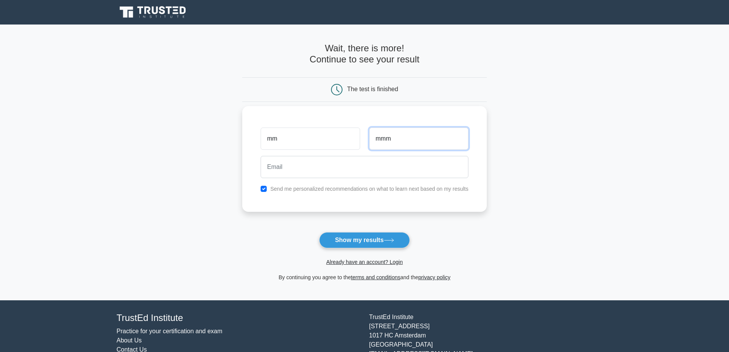 This screenshot has height=352, width=729. I want to click on a: terms and conditions, so click(376, 277).